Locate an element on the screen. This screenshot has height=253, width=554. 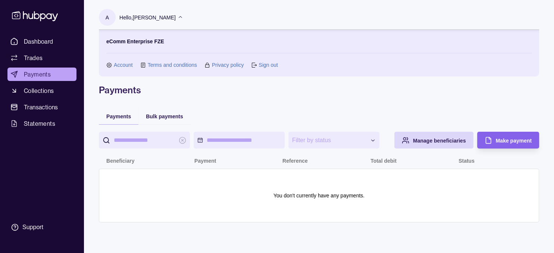
a: Collections is located at coordinates (42, 91).